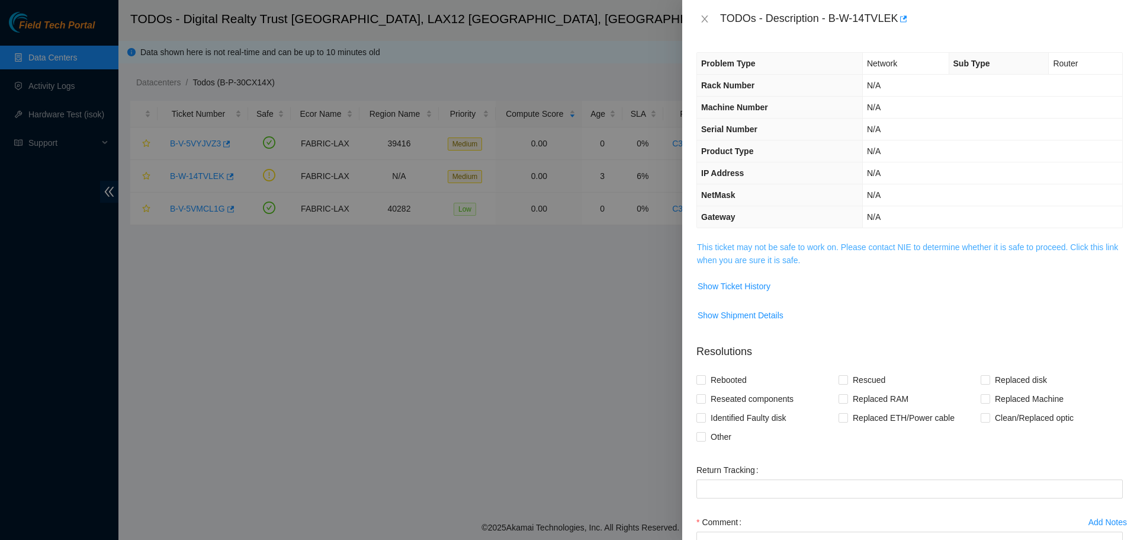  What do you see at coordinates (907, 253) in the screenshot?
I see `a: This ticket may not be safe to work on. Please contact NIE to determine whether it is safe to pro...` at bounding box center [907, 253].